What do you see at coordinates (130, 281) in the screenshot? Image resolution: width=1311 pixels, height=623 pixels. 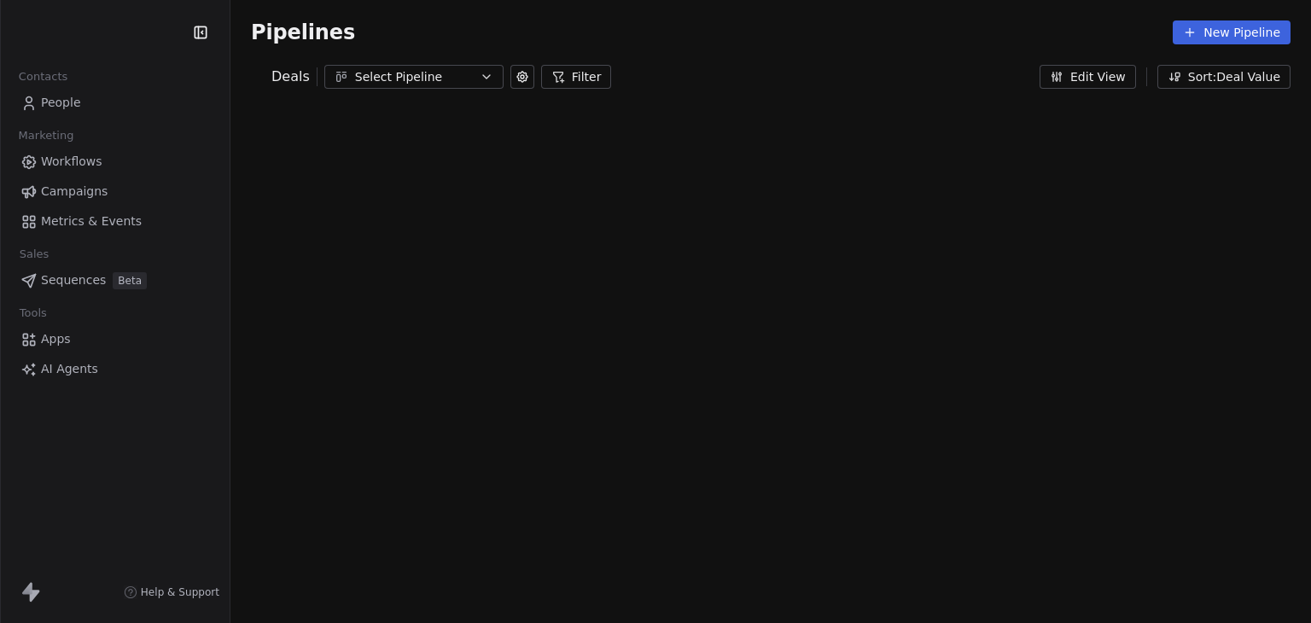 I see `span: Beta` at bounding box center [130, 281].